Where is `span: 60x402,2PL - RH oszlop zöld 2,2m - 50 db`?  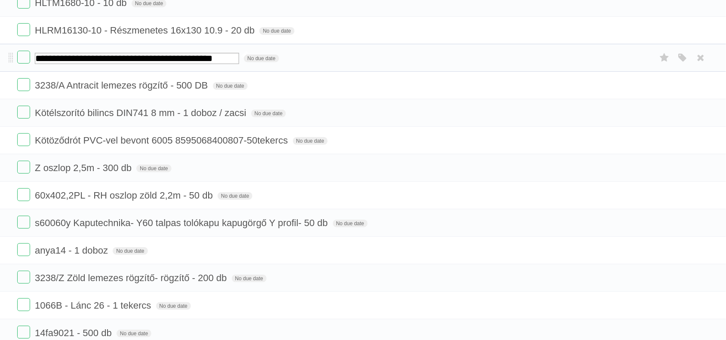 span: 60x402,2PL - RH oszlop zöld 2,2m - 50 db is located at coordinates (125, 195).